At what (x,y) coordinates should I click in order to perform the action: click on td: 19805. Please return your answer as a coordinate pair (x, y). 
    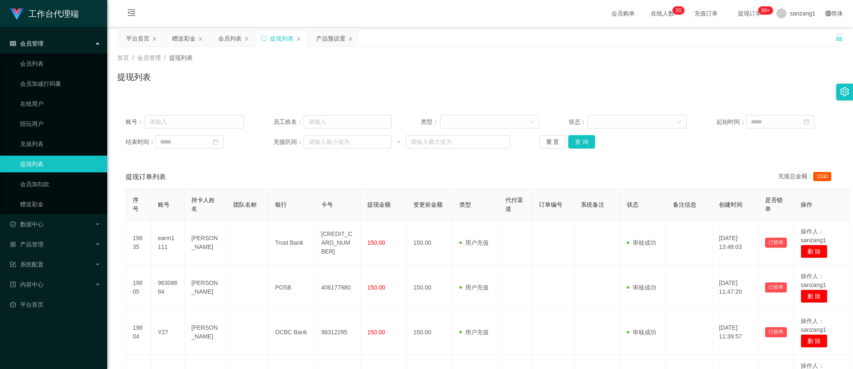
    Looking at the image, I should click on (139, 288).